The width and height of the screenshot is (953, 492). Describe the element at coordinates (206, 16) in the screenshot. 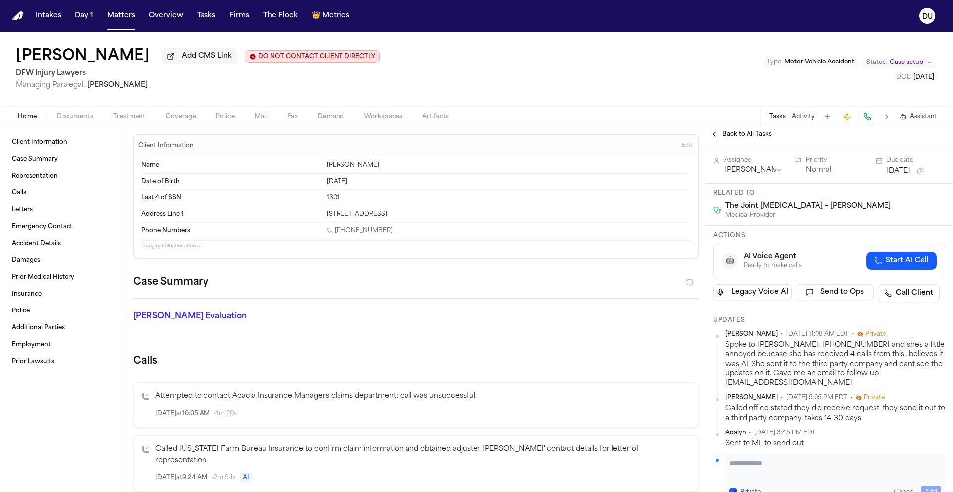

I see `a: Tasks` at that location.